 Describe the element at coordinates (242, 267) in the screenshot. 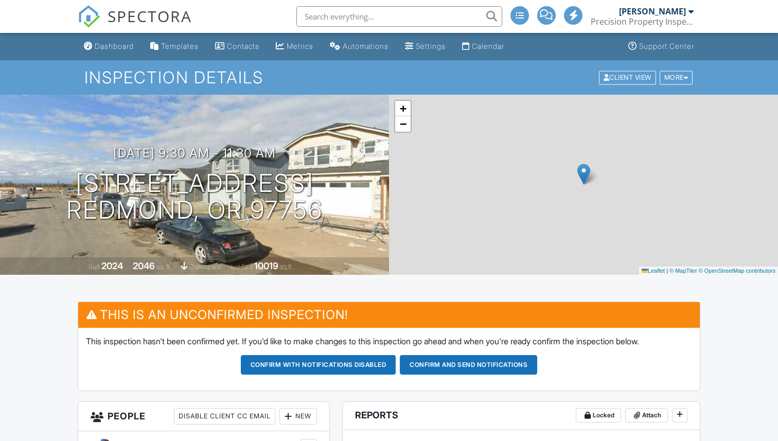

I see `span: Lot Size` at that location.